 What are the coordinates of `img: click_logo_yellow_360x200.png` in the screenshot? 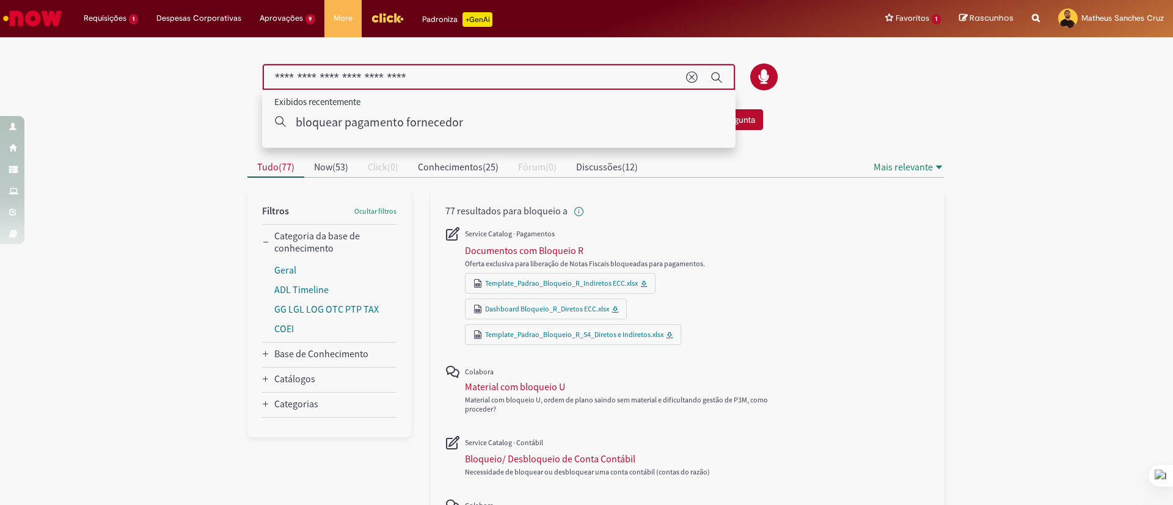 It's located at (387, 18).